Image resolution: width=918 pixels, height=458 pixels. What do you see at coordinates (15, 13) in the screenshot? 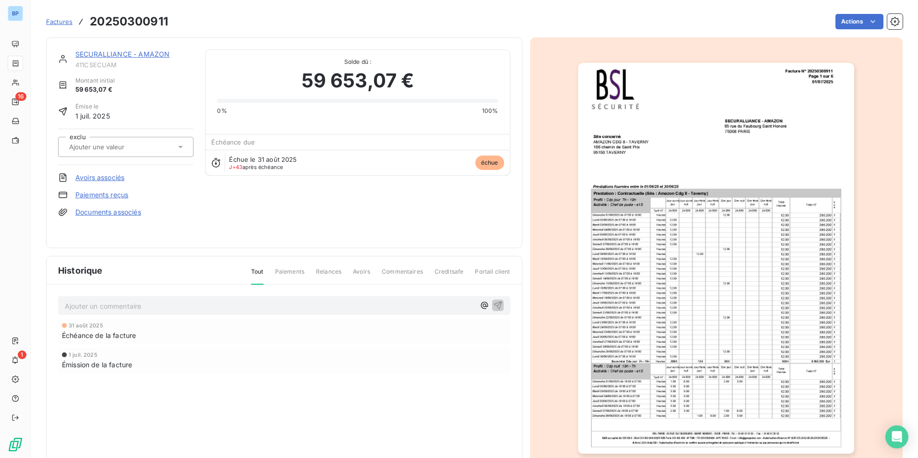
I see `div: BP` at bounding box center [15, 13].